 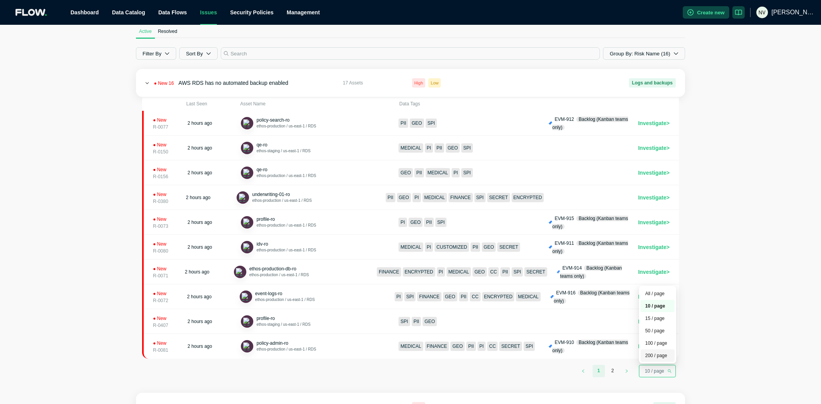 I want to click on a: EVM-914Backlog (Kanban teams only), so click(x=593, y=272).